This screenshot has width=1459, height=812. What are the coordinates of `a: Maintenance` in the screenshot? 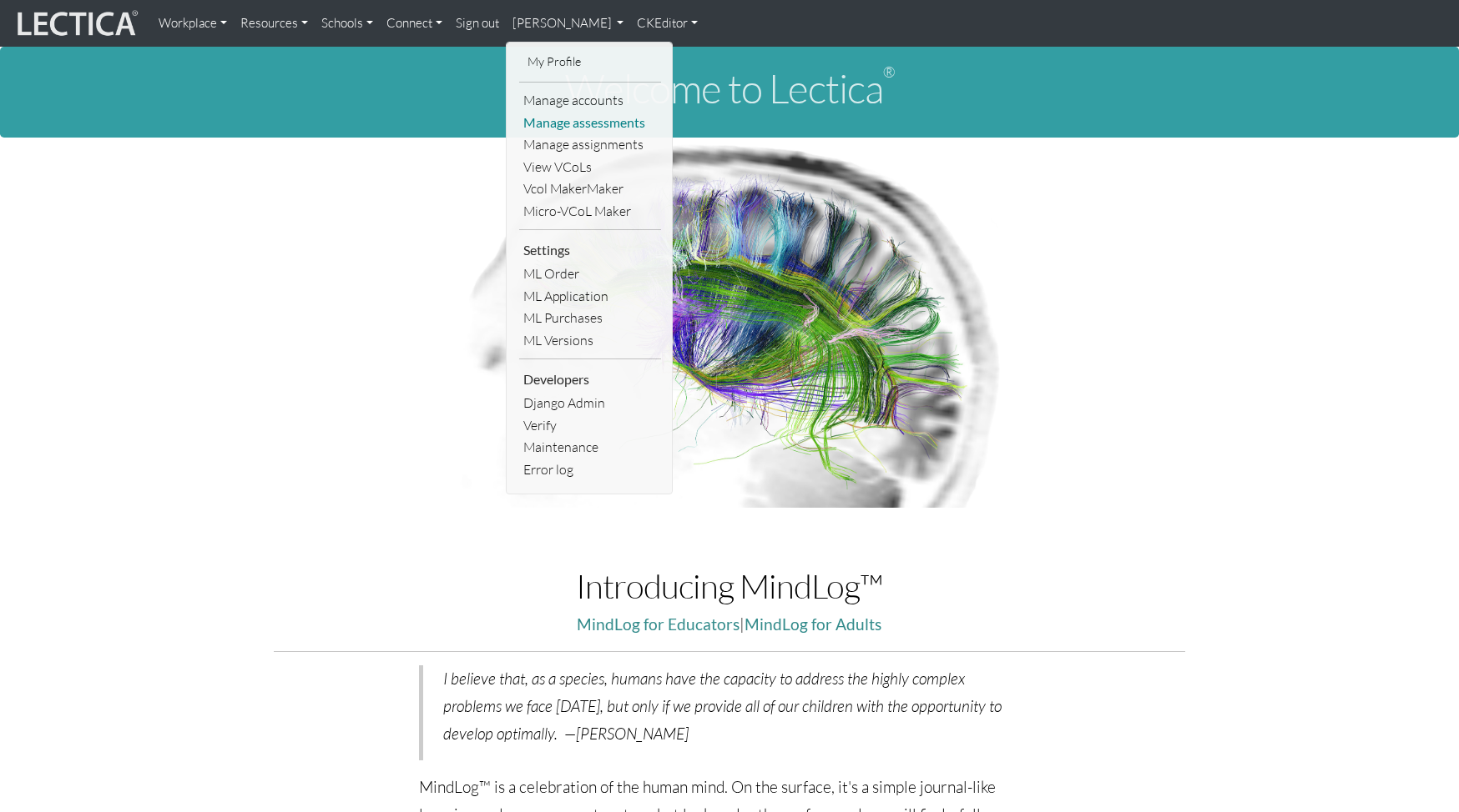 It's located at (590, 447).